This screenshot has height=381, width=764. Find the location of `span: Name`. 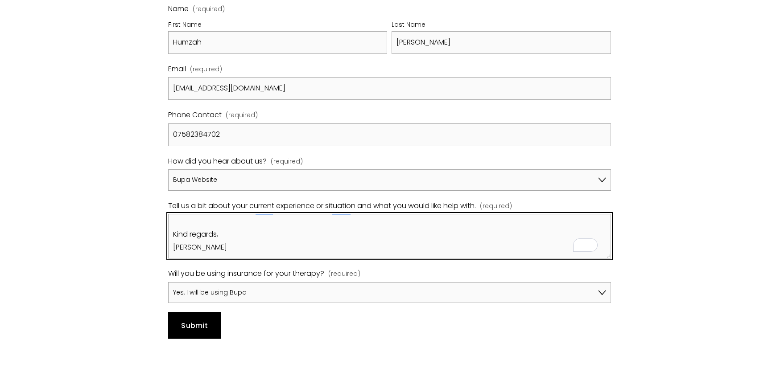

span: Name is located at coordinates (178, 9).